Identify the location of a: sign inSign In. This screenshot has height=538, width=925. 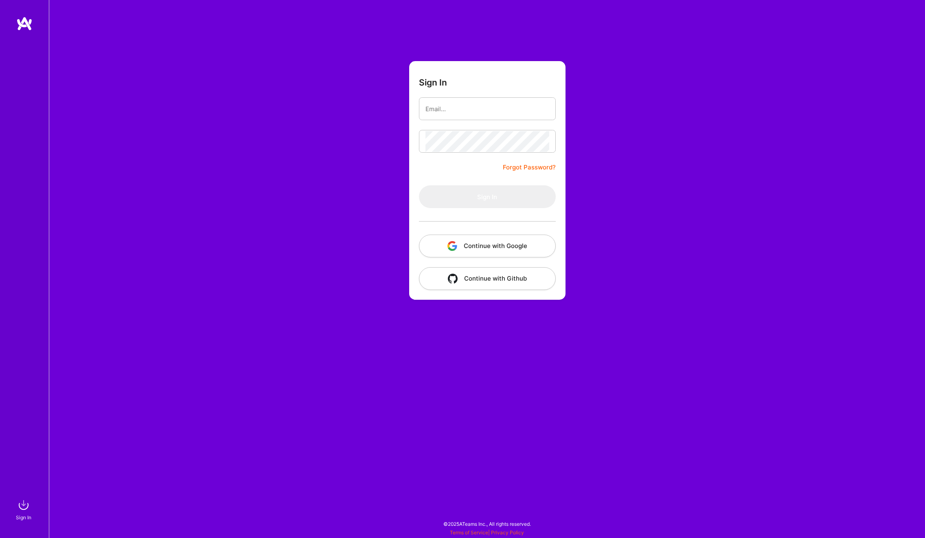
(24, 509).